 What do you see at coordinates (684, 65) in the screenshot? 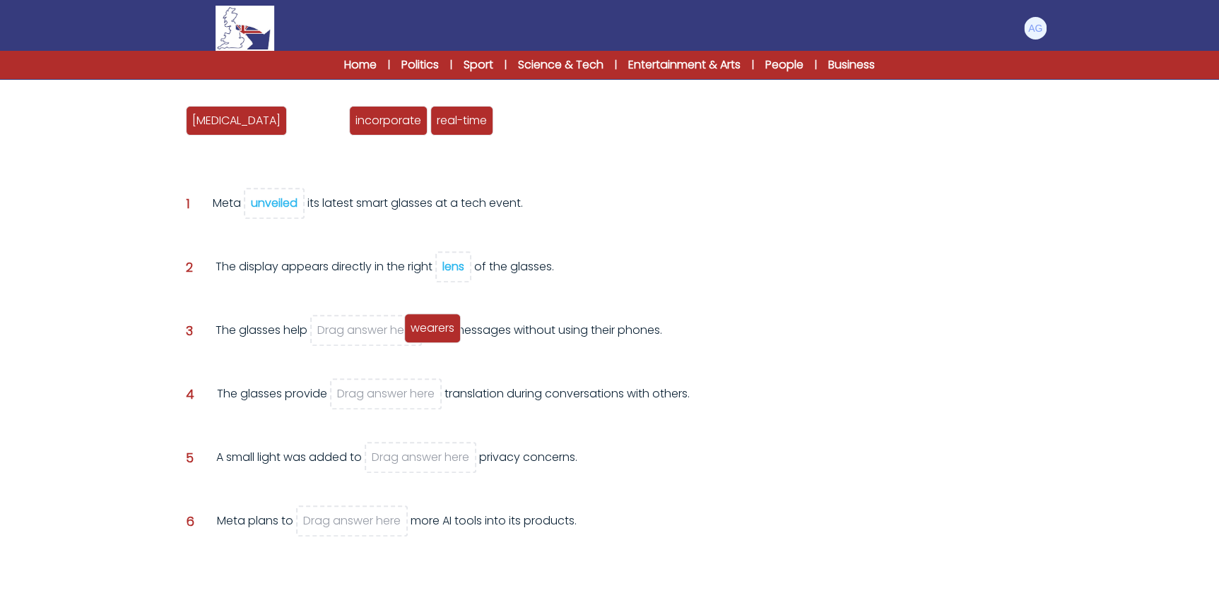
I see `a: Entertainment & Arts` at bounding box center [684, 65].